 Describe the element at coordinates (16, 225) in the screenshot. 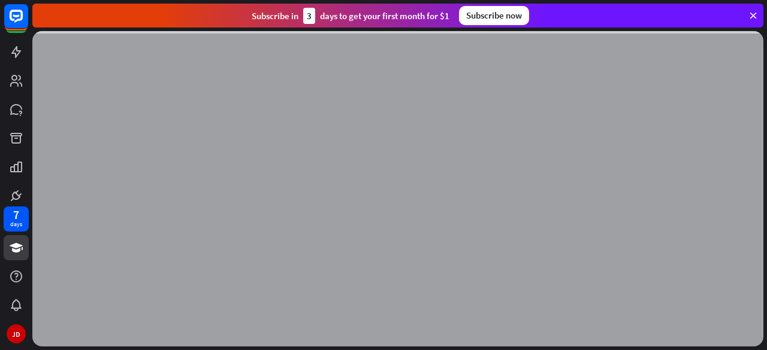

I see `div: days` at that location.